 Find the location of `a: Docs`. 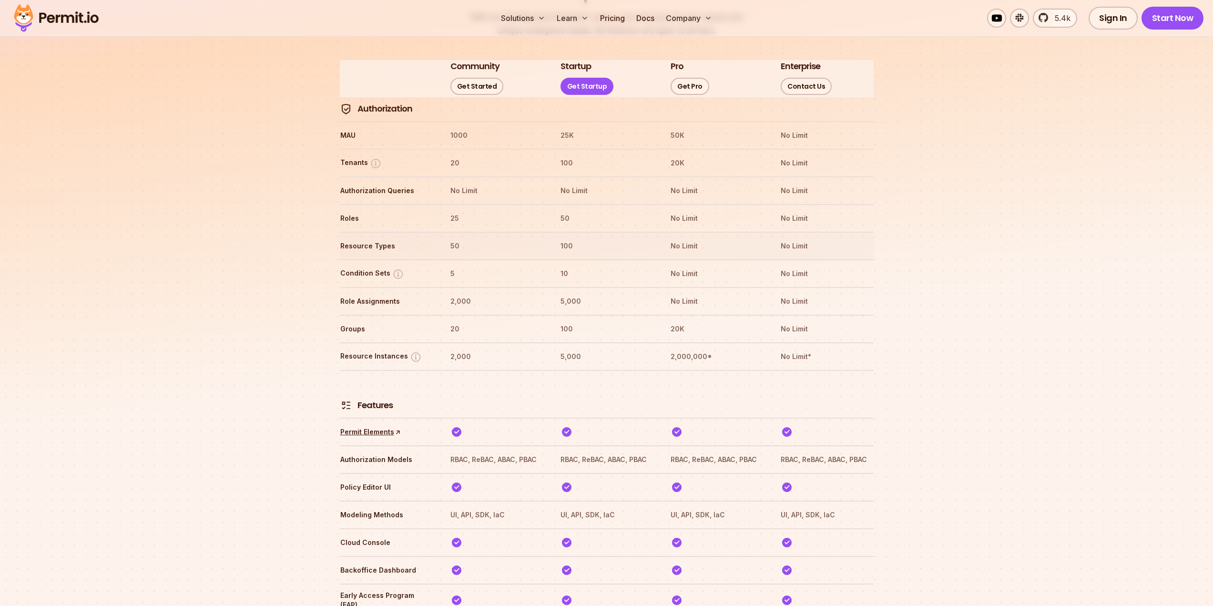

a: Docs is located at coordinates (645, 18).